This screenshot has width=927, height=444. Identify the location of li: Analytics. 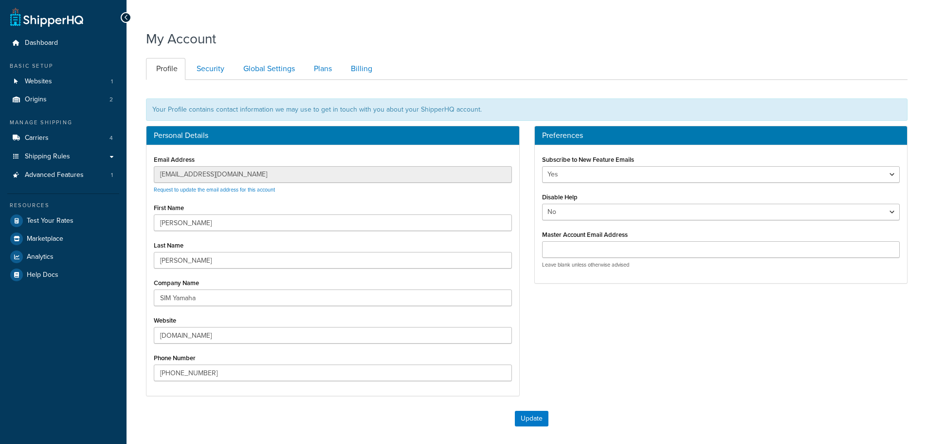
(63, 257).